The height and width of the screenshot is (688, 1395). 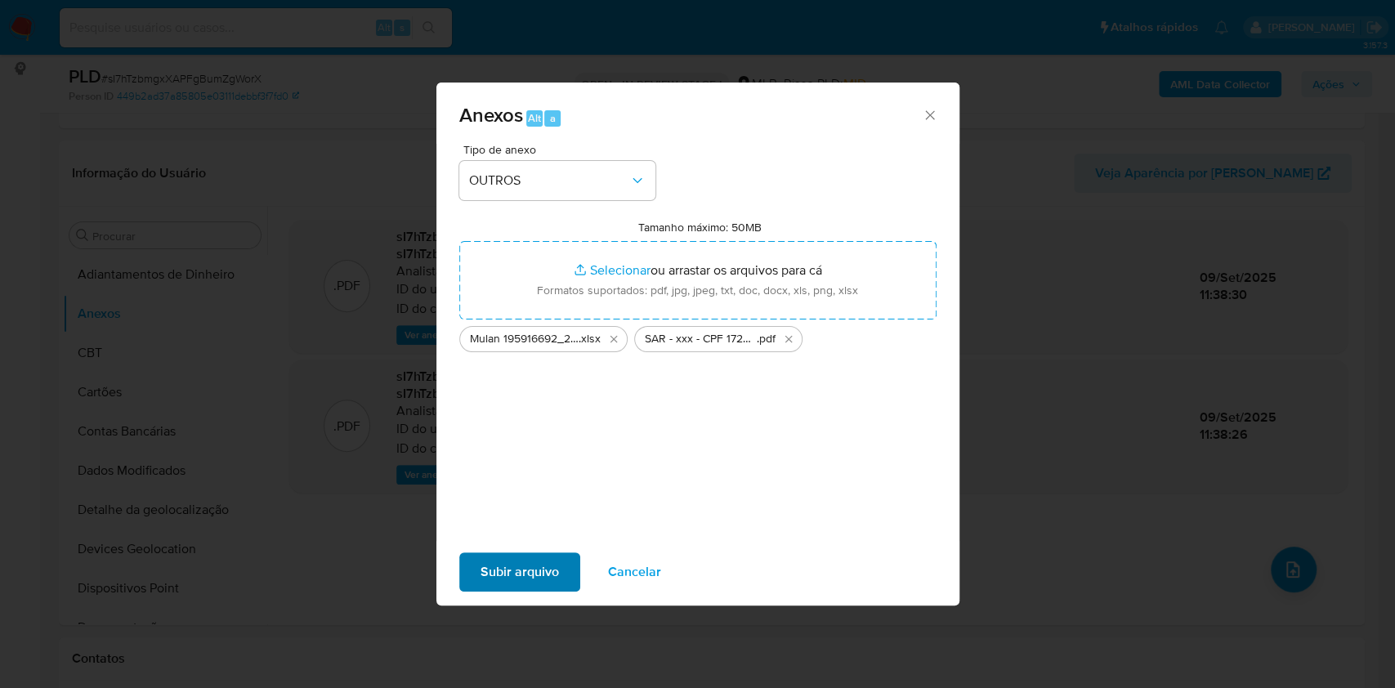 I want to click on button: Fechar, so click(x=929, y=114).